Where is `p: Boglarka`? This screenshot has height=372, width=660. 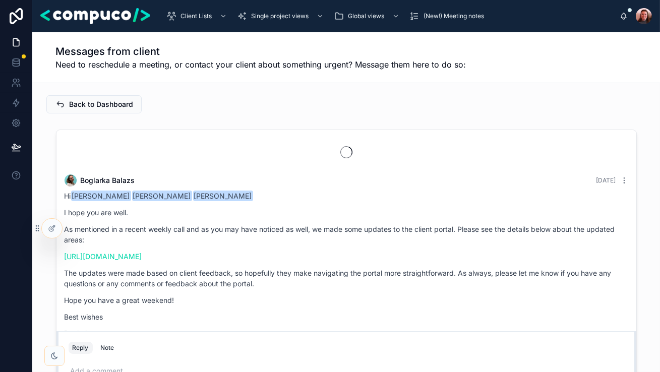 p: Boglarka is located at coordinates (346, 333).